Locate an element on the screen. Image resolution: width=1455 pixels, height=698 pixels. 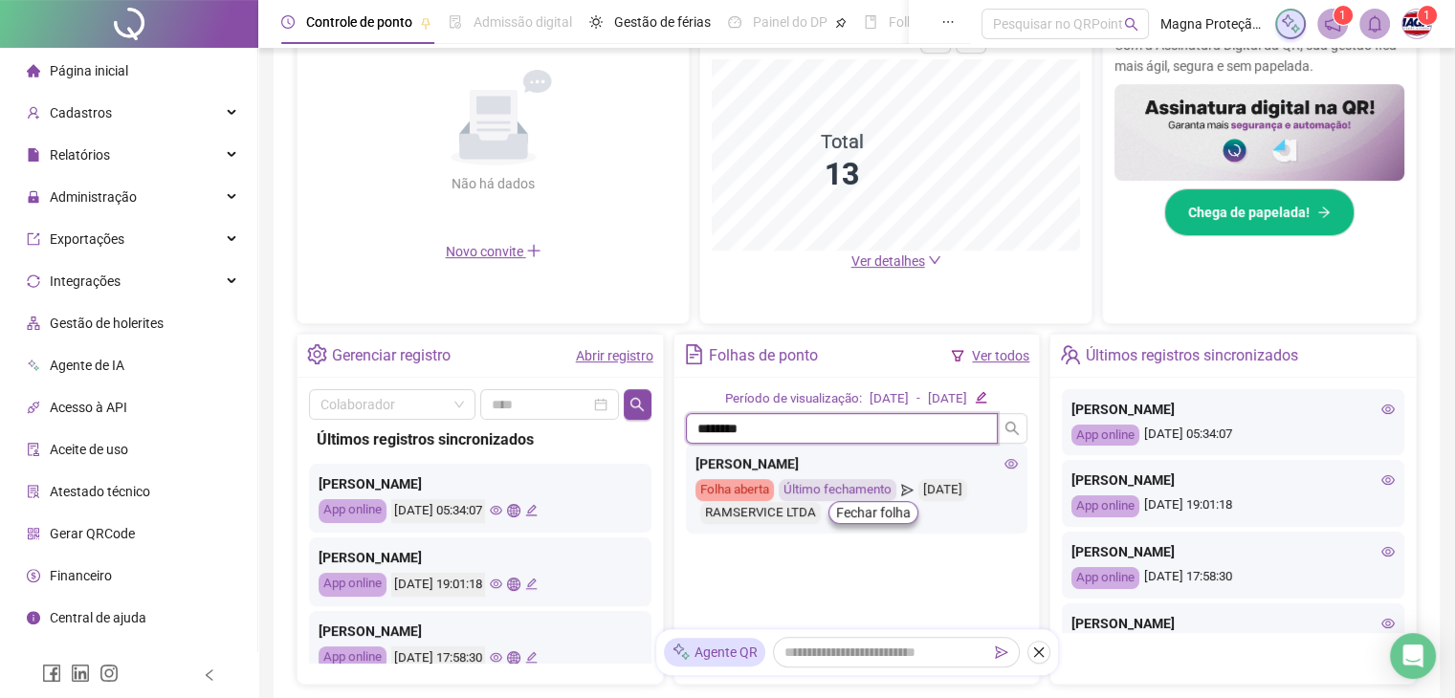
span: Controle de ponto is located at coordinates (359, 22).